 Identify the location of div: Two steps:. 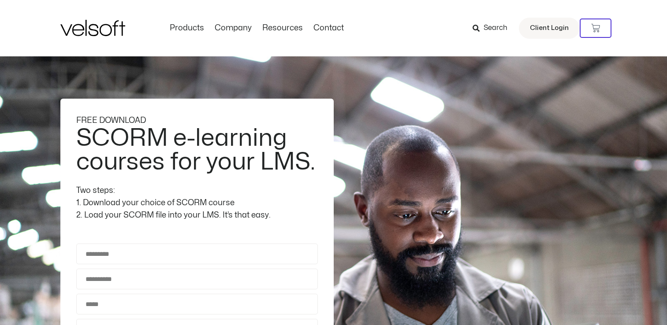
(197, 191).